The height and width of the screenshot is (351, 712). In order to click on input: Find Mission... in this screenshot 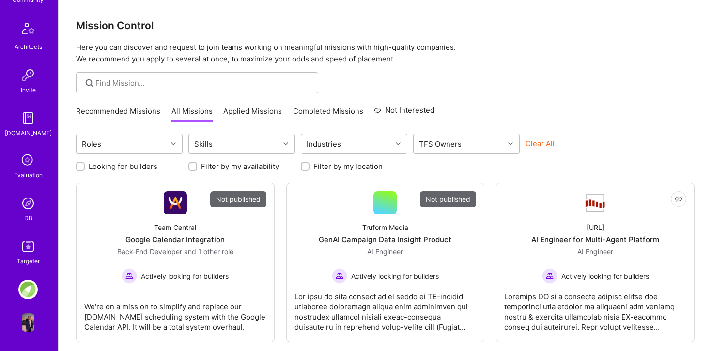, I will do `click(203, 83)`.